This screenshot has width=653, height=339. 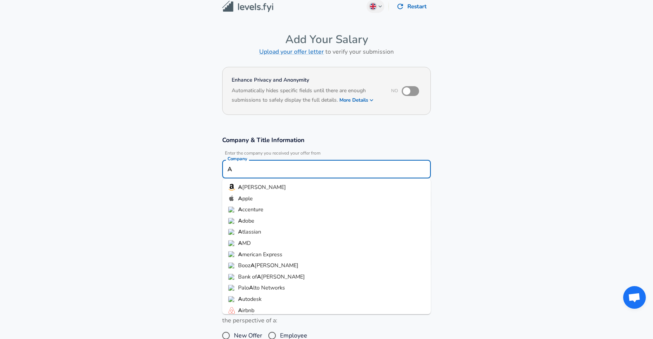 What do you see at coordinates (327, 169) in the screenshot?
I see `input: Google` at bounding box center [327, 169].